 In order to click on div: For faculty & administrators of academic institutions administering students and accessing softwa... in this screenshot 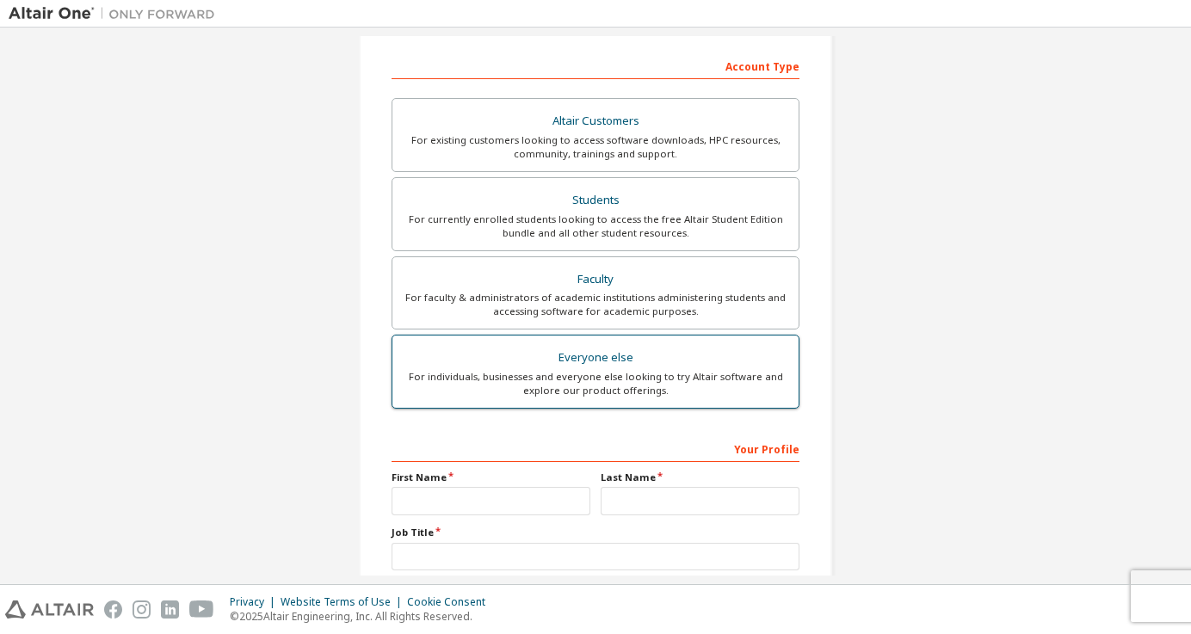, I will do `click(596, 305)`.